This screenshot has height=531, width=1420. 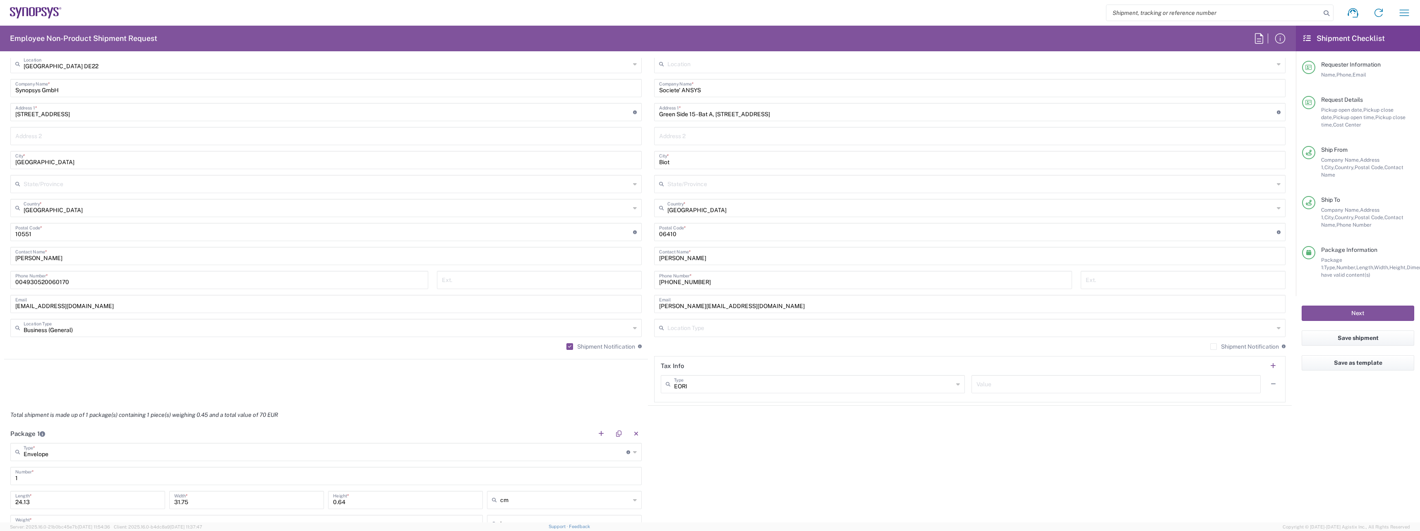 I want to click on span: Phone Number, so click(x=1353, y=225).